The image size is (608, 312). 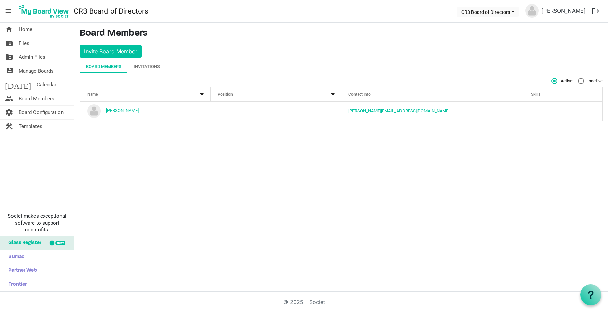 I want to click on span: construction, so click(x=9, y=126).